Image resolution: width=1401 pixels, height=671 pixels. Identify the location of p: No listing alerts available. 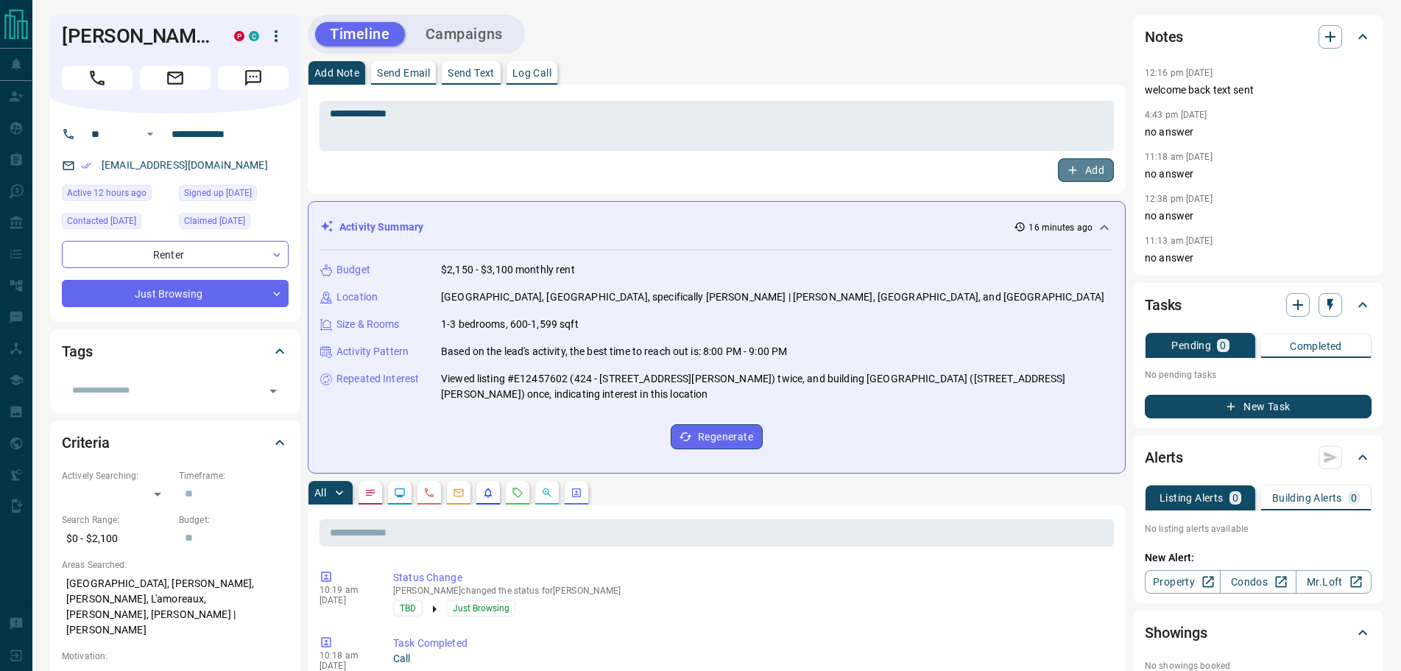
(1259, 529).